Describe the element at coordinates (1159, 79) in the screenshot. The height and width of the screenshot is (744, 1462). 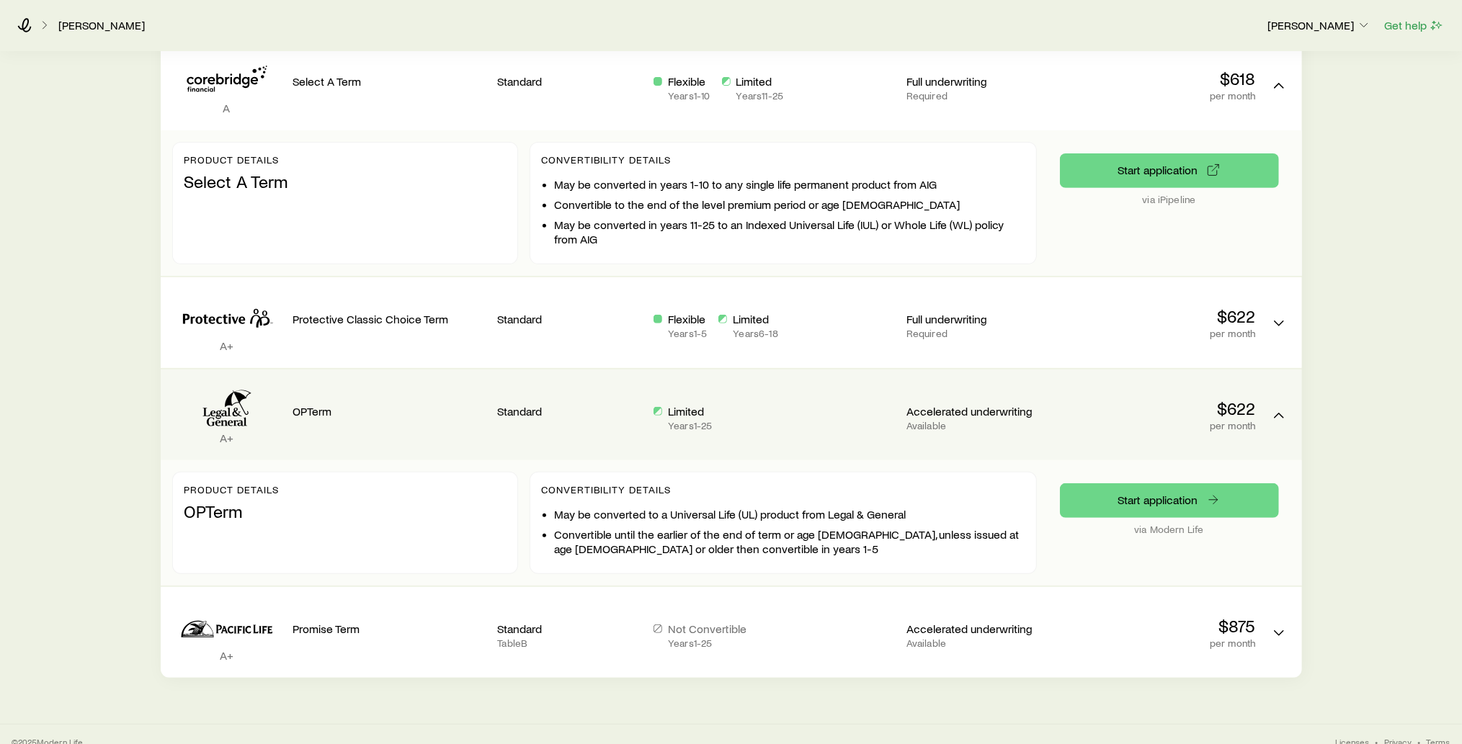
I see `p: $618` at that location.